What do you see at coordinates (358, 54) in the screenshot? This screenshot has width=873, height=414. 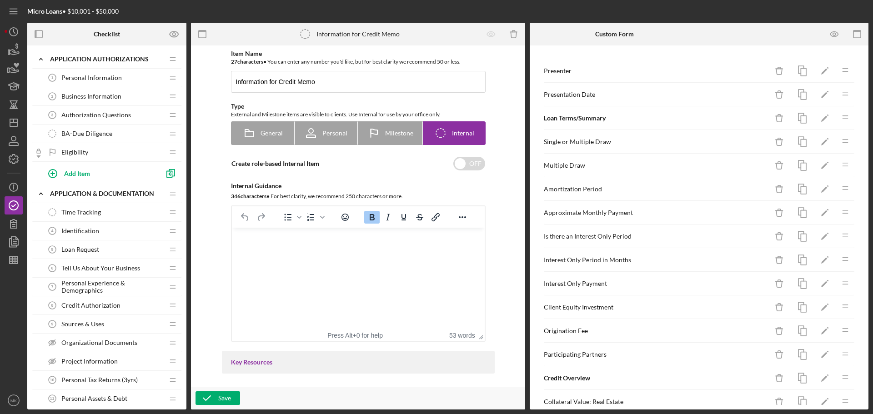 I see `div: Item Name` at bounding box center [358, 54].